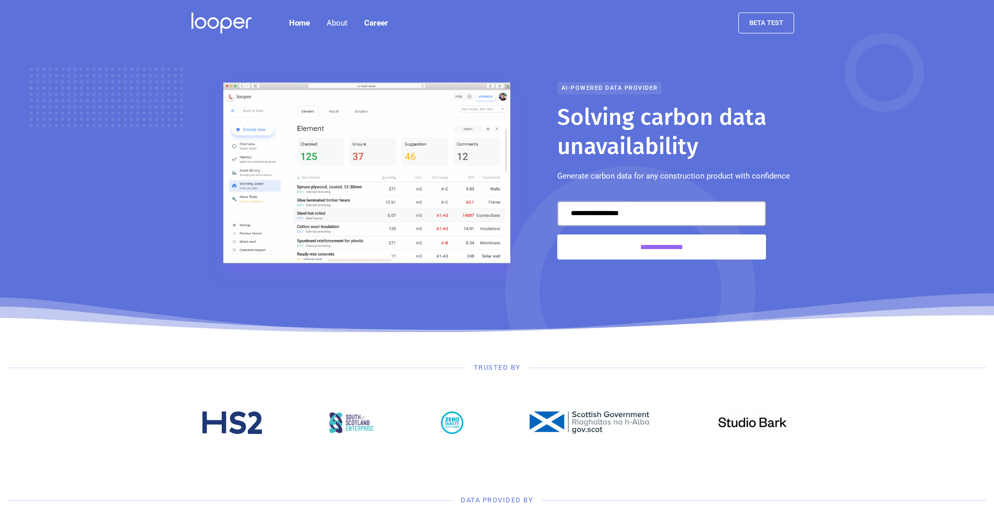 The image size is (994, 518). What do you see at coordinates (300, 23) in the screenshot?
I see `a: Home` at bounding box center [300, 23].